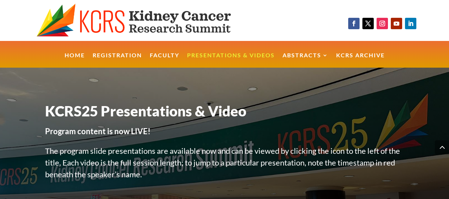  I want to click on img: KCRS generic logo wide, so click(146, 20).